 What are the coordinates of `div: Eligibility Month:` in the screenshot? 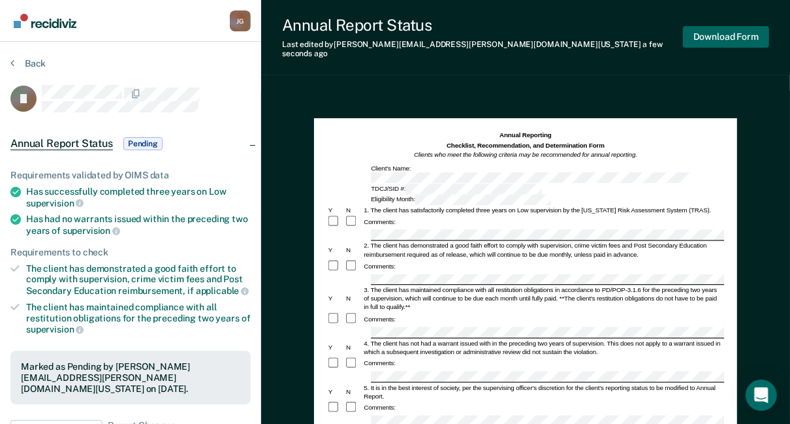 It's located at (461, 199).